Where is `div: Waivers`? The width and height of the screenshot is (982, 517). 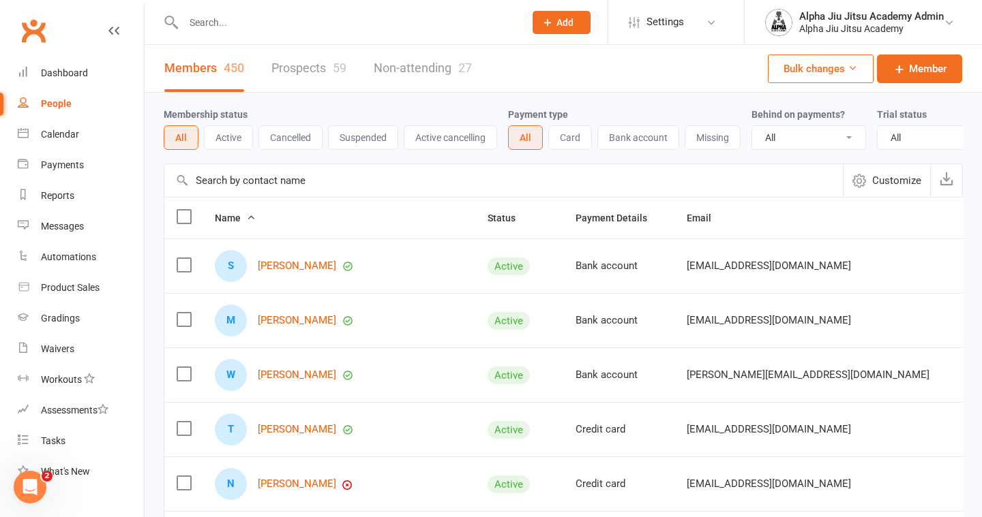
div: Waivers is located at coordinates (57, 349).